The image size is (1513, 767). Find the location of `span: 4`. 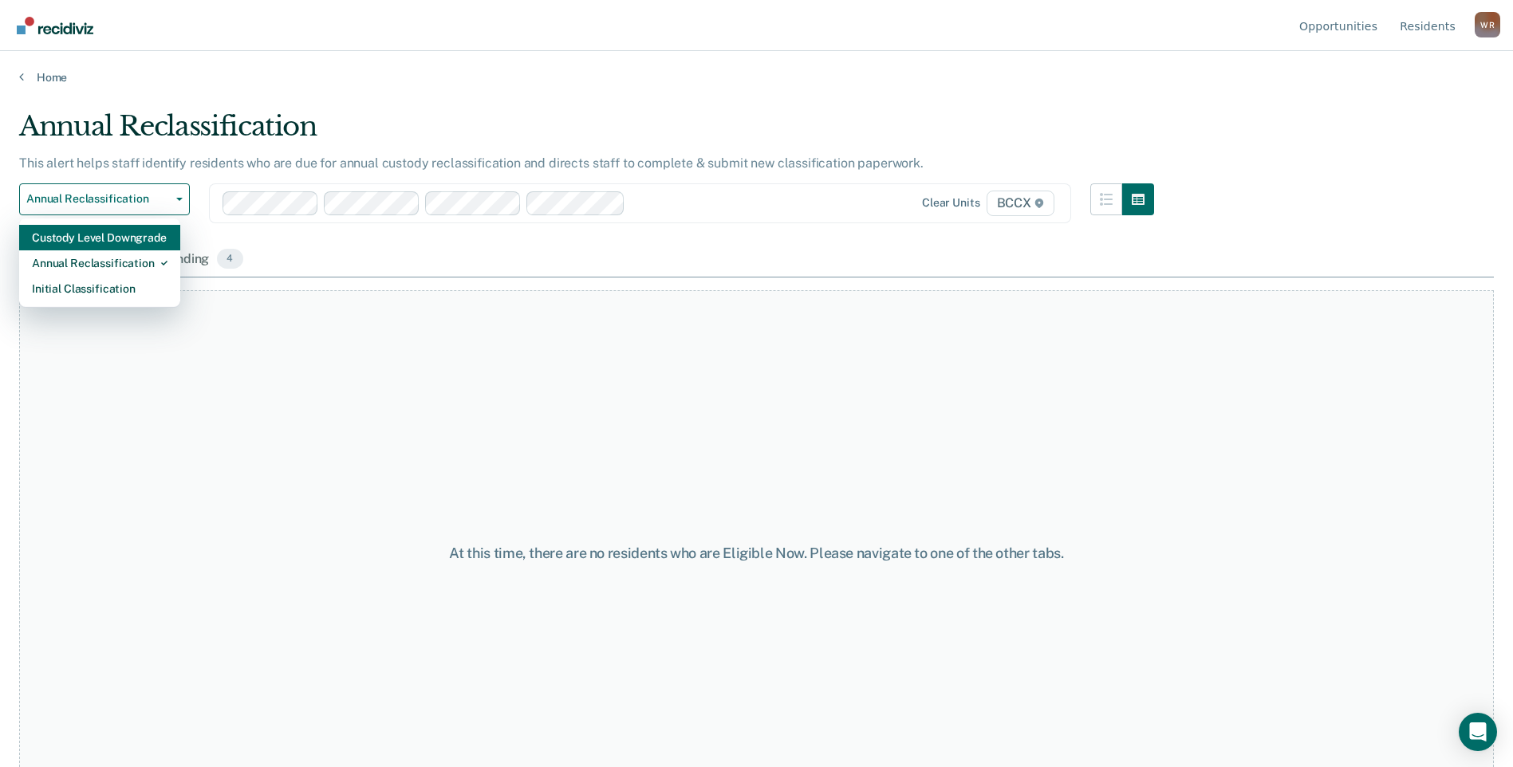

span: 4 is located at coordinates (230, 259).